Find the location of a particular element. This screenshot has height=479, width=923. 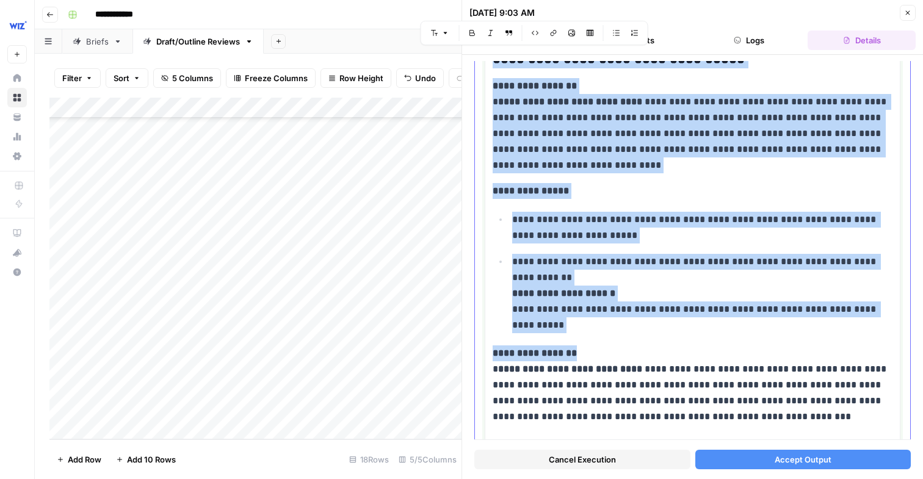

button: Cancel Execution is located at coordinates (582, 460).